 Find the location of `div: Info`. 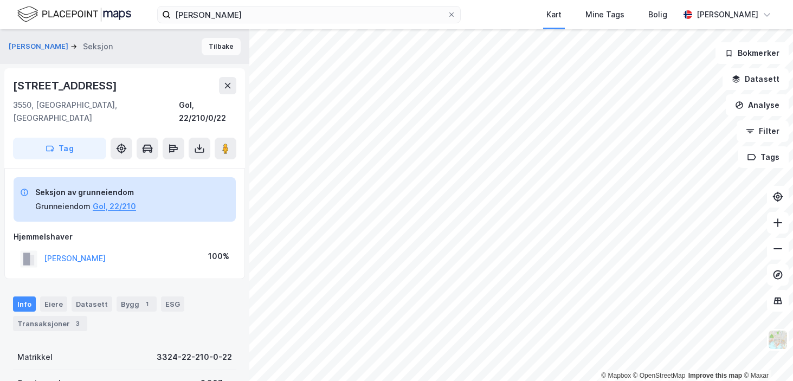

div: Info is located at coordinates (24, 304).